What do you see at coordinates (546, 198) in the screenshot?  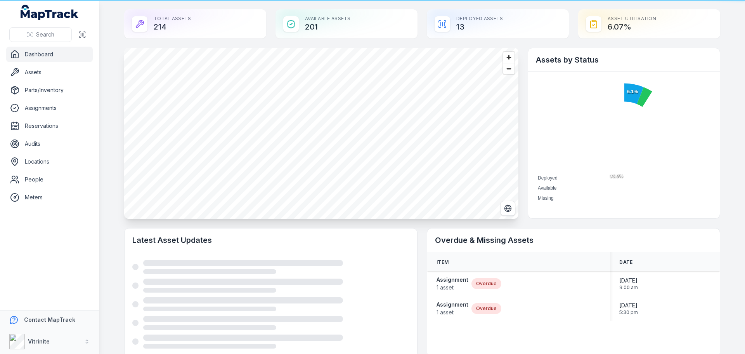 I see `span: Missing` at bounding box center [546, 198].